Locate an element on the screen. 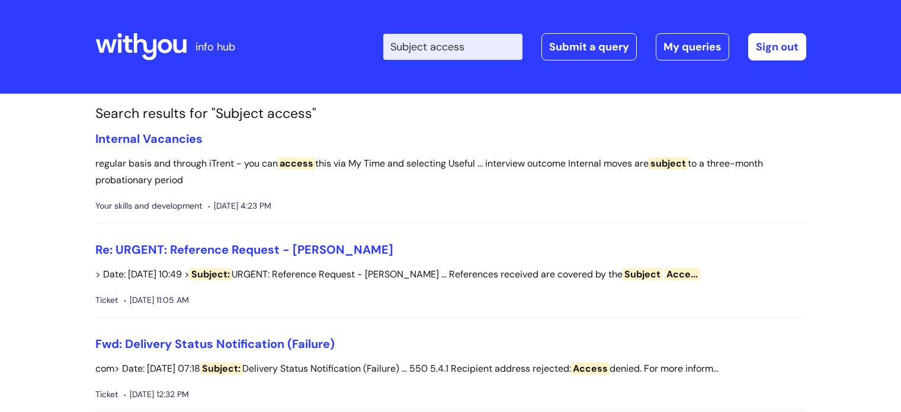 This screenshot has width=901, height=412. p: regular basis and through iTrent - you can this via My Time and selecting Useful ... interview ou... is located at coordinates (451, 172).